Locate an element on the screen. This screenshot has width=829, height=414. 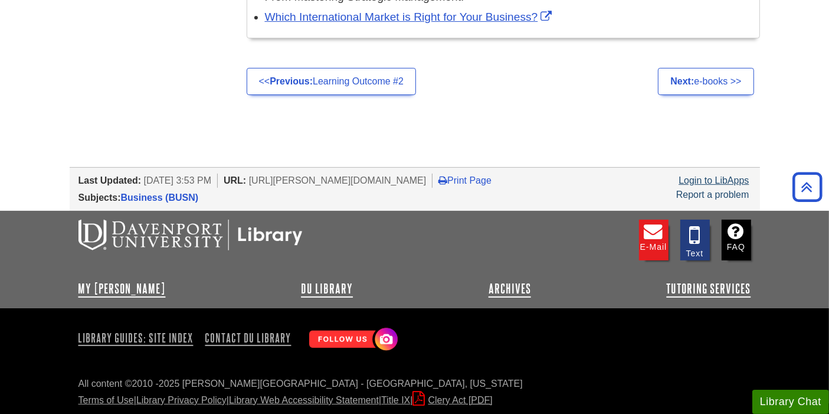
span: URL: is located at coordinates (235, 180).